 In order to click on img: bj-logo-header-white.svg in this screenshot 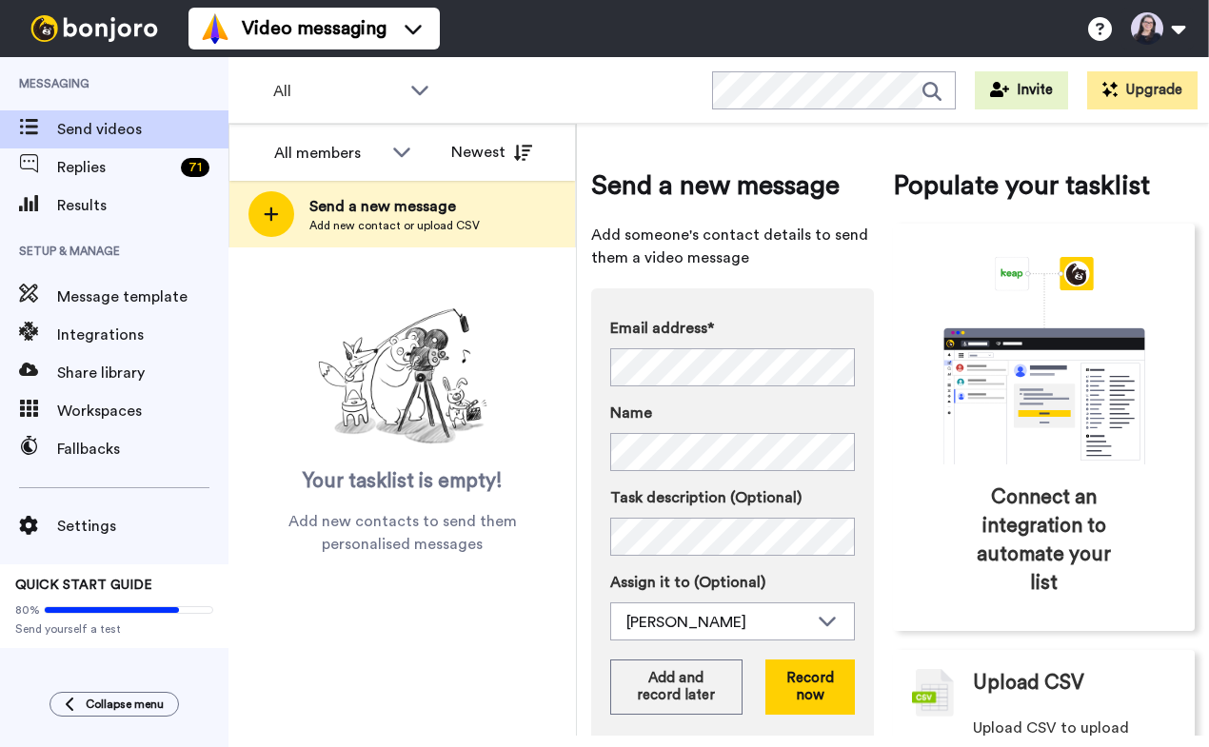, I will do `click(94, 29)`.